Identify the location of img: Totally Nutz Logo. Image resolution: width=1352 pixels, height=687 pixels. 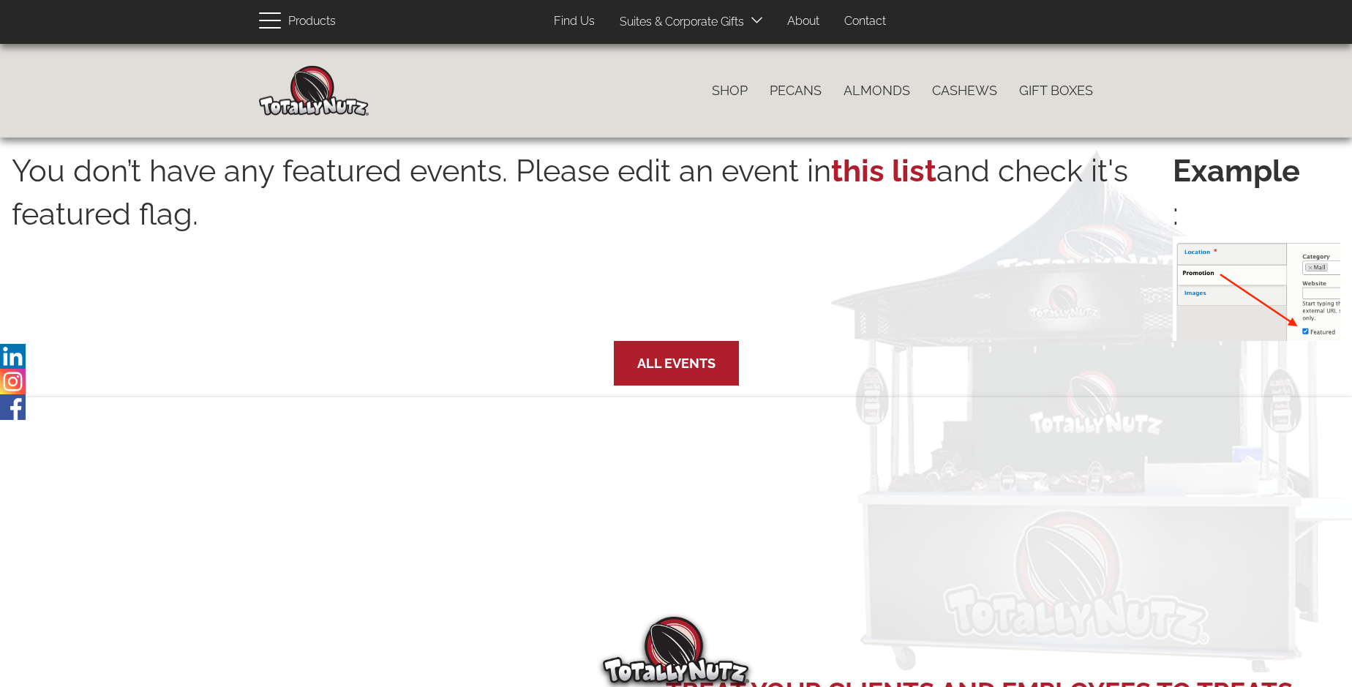
(676, 650).